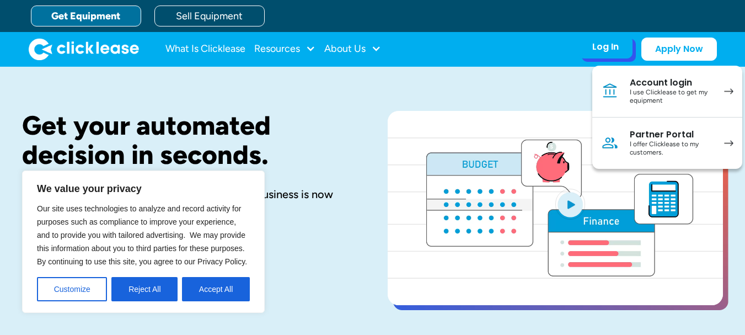 Image resolution: width=745 pixels, height=335 pixels. I want to click on div: Resources, so click(284, 49).